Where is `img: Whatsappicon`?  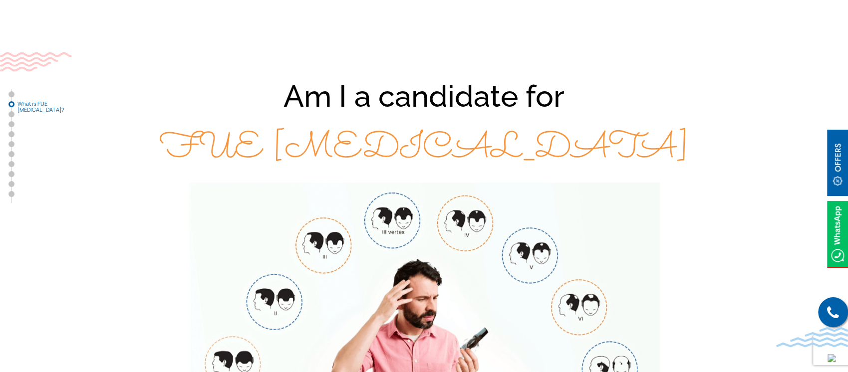
img: Whatsappicon is located at coordinates (837, 234).